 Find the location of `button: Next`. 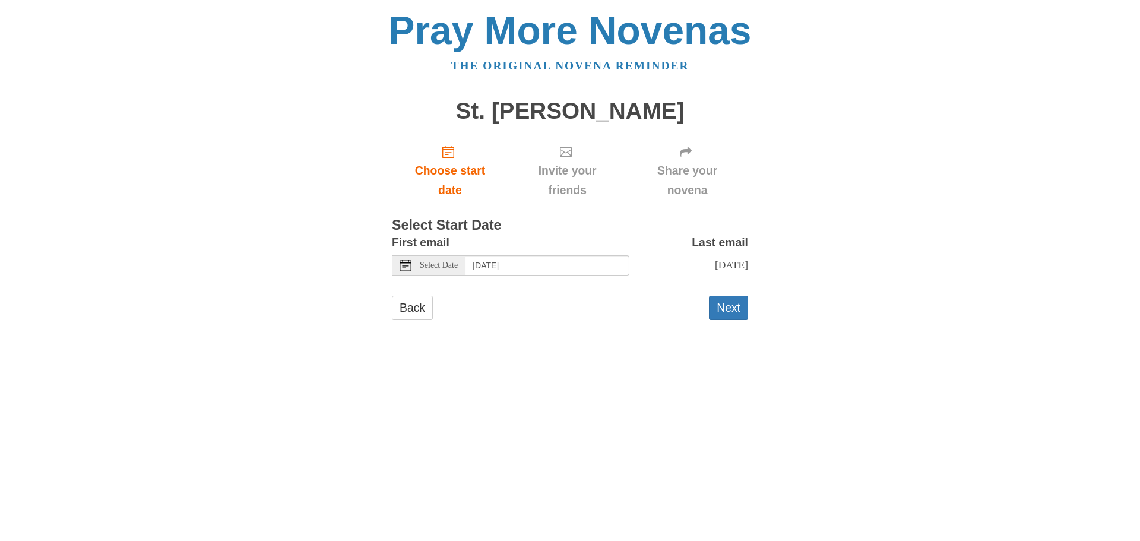

button: Next is located at coordinates (728, 308).